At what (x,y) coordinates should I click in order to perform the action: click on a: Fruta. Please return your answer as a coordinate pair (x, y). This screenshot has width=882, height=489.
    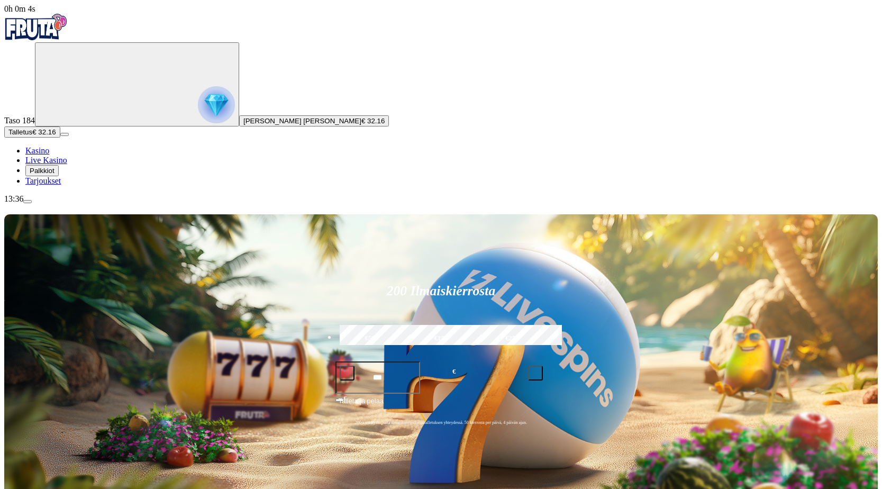
    Looking at the image, I should click on (36, 37).